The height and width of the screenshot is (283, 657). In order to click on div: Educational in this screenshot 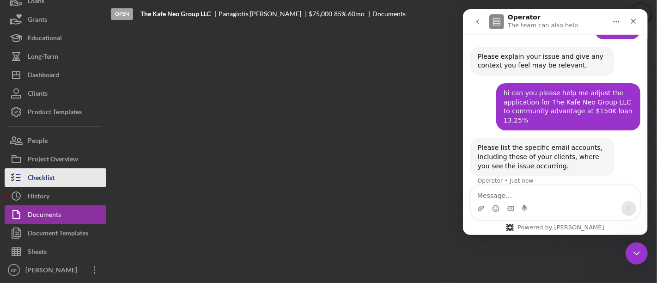, I will do `click(45, 39)`.